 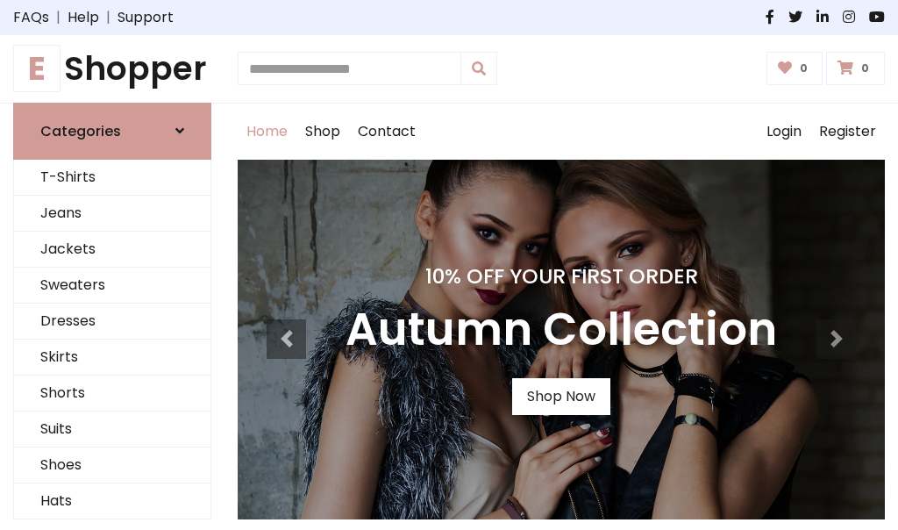 What do you see at coordinates (112, 357) in the screenshot?
I see `a: Skirts` at bounding box center [112, 357].